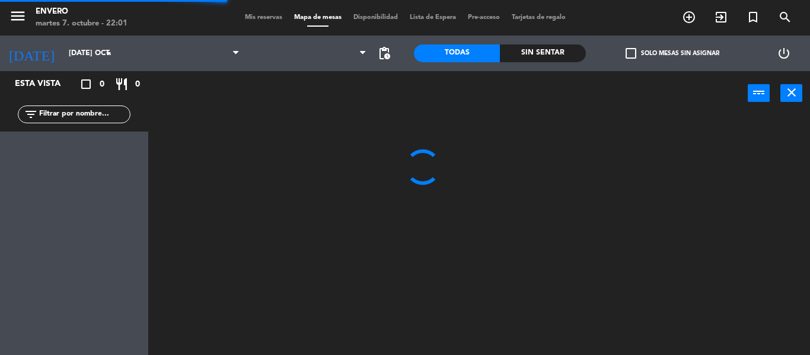  What do you see at coordinates (376, 17) in the screenshot?
I see `span: Disponibilidad` at bounding box center [376, 17].